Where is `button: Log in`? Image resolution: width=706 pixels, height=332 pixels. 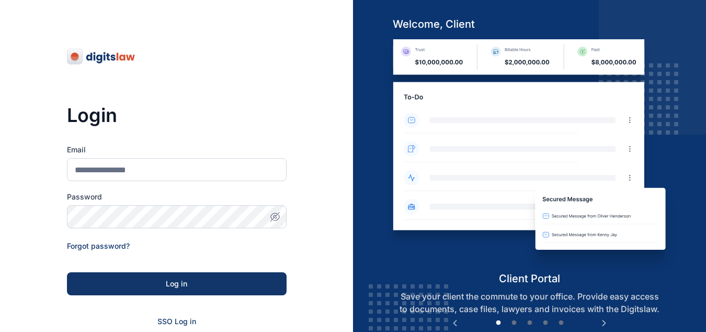 button: Log in is located at coordinates (177, 284).